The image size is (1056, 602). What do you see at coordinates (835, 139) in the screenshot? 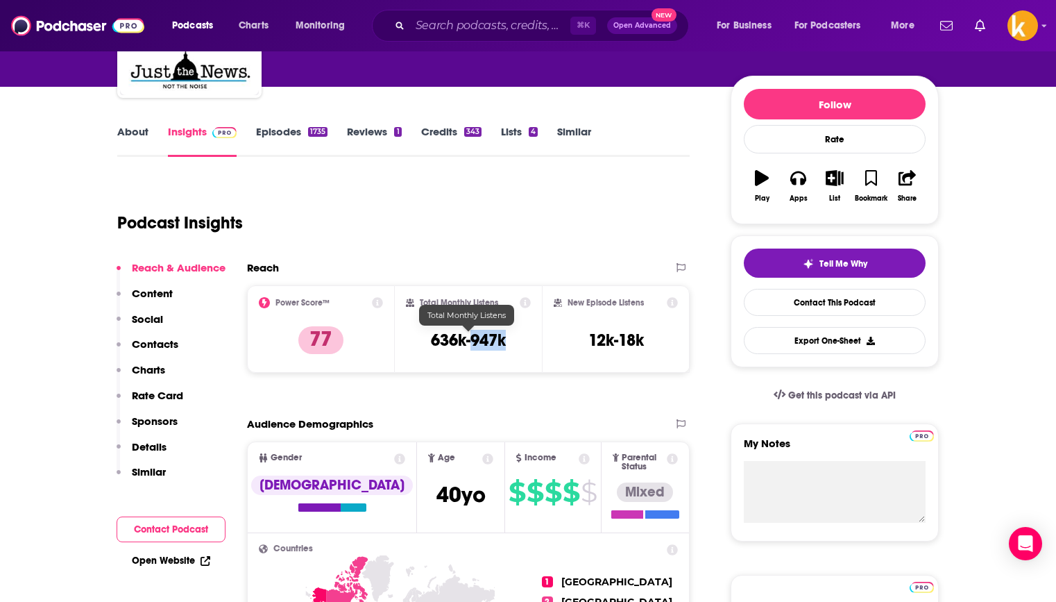
I see `div: Rate` at bounding box center [835, 139].